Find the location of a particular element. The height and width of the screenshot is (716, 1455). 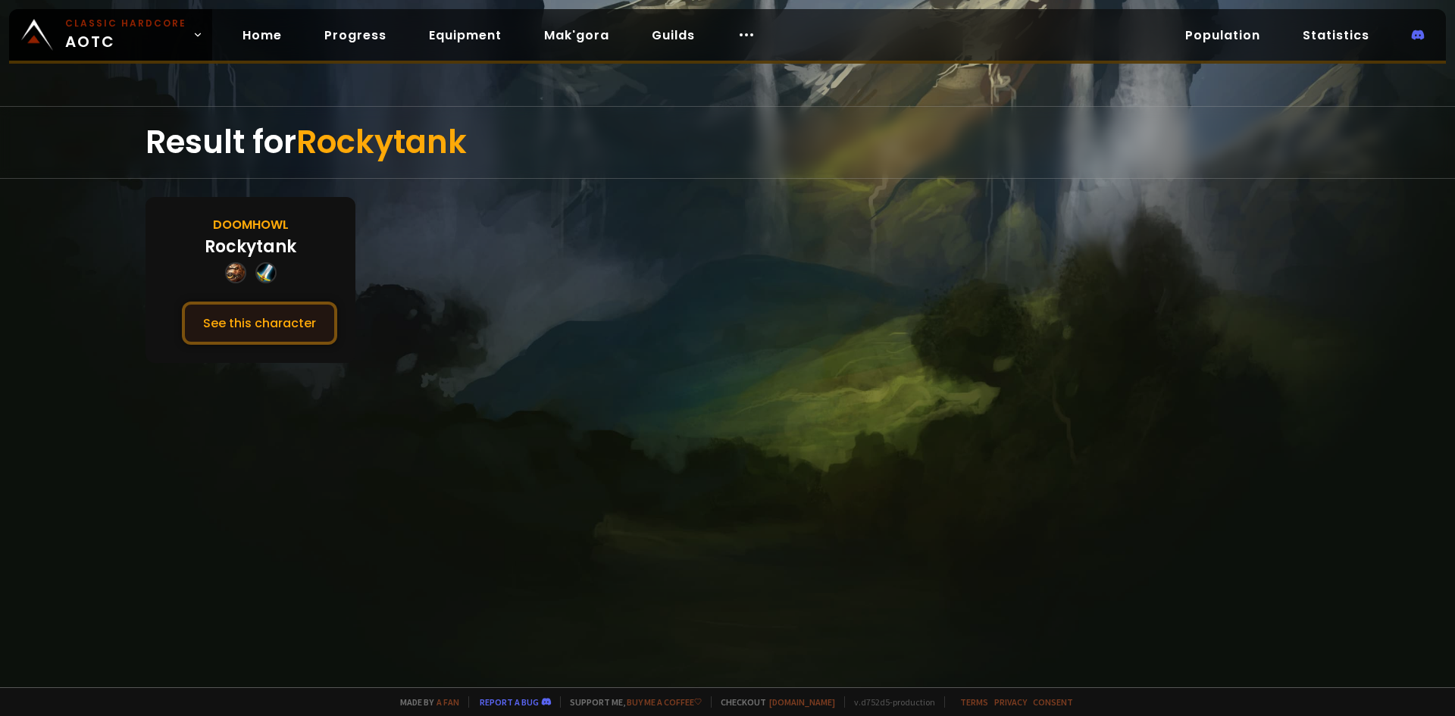

a: Population is located at coordinates (1222, 35).